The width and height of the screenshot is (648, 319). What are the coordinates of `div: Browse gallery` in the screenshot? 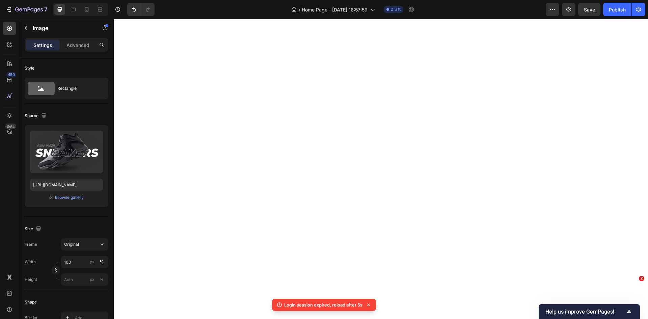 It's located at (69, 198).